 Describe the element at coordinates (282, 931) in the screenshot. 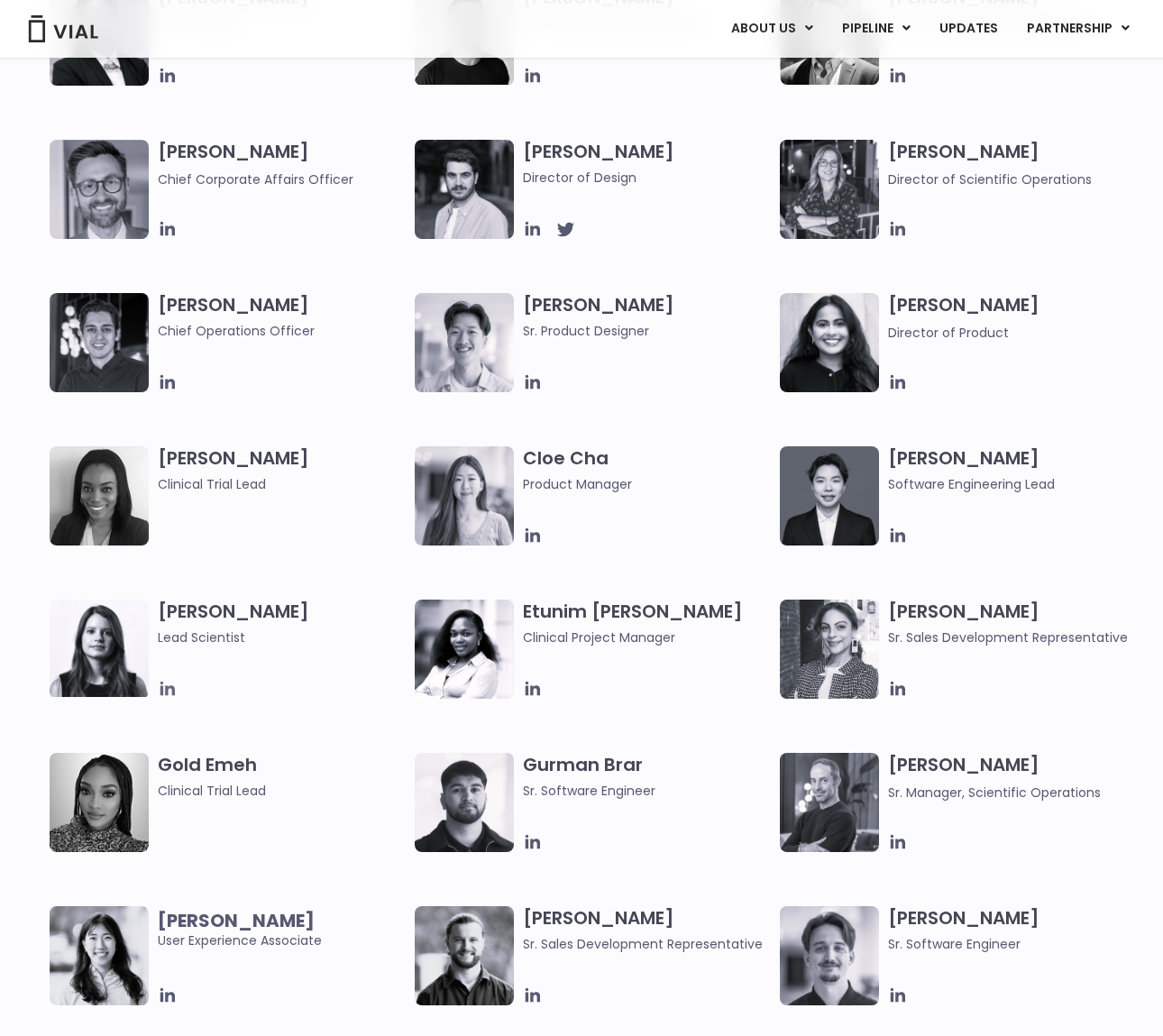

I see `span: User Experience Associate` at that location.